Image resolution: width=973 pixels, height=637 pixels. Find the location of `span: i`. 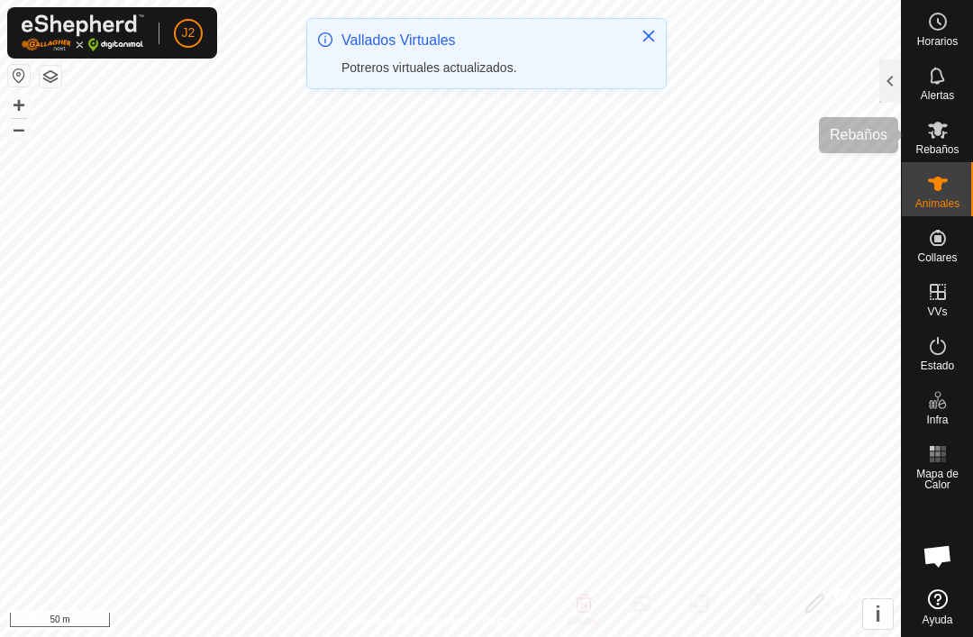

span: i is located at coordinates (877, 613).